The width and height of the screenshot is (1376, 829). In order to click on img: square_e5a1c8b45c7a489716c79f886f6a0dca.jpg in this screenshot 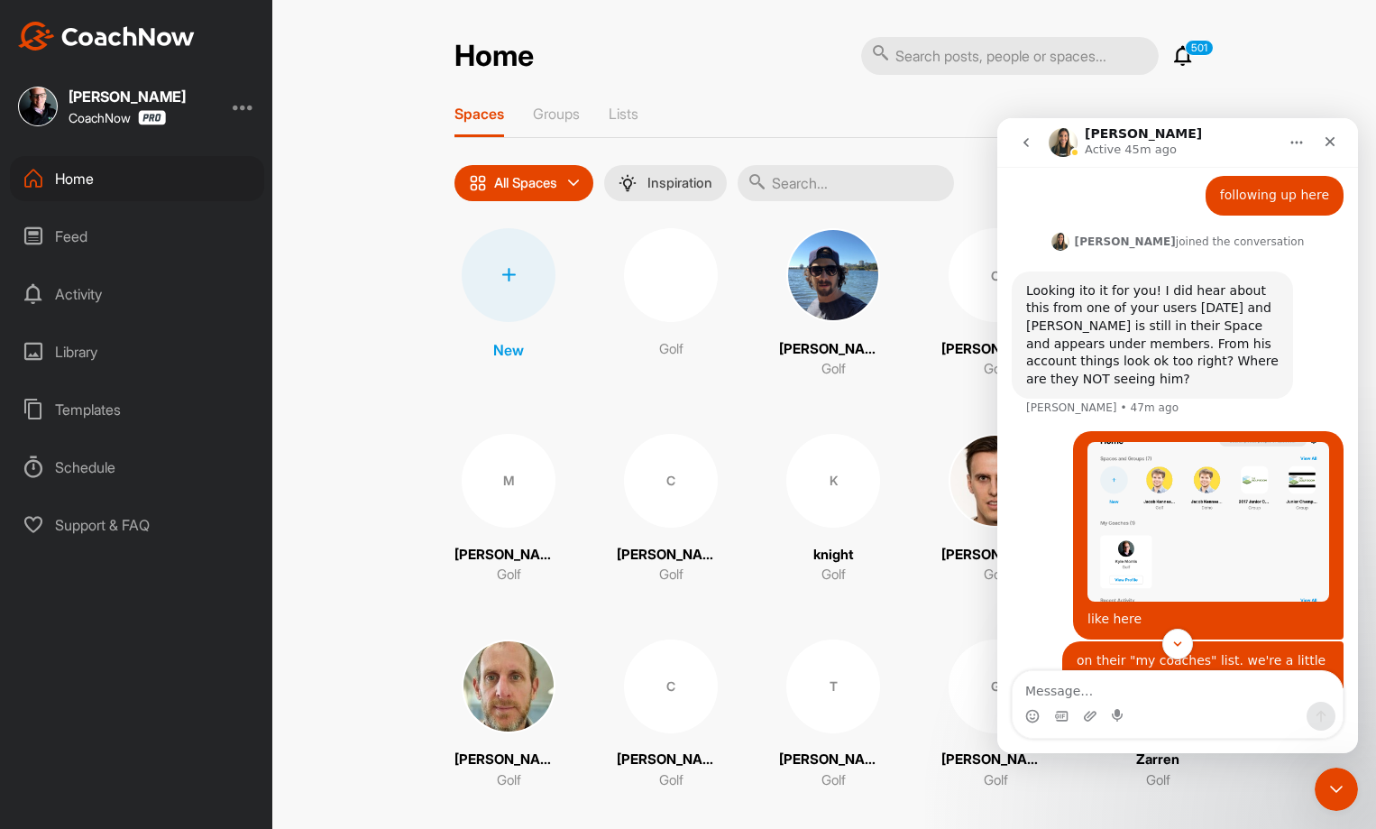, I will do `click(509, 686)`.